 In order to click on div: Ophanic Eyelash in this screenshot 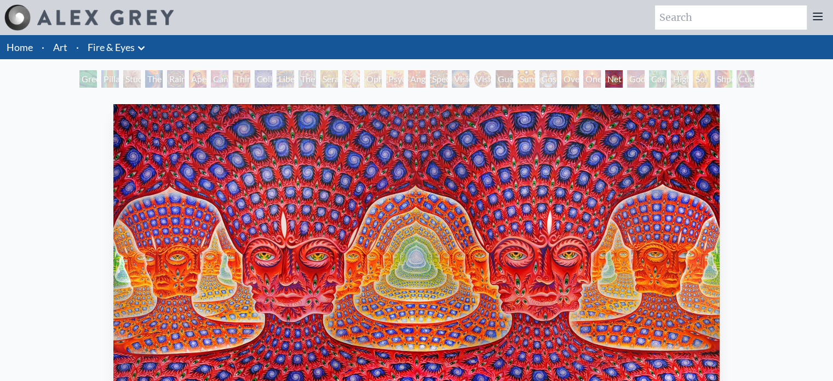, I will do `click(373, 79)`.